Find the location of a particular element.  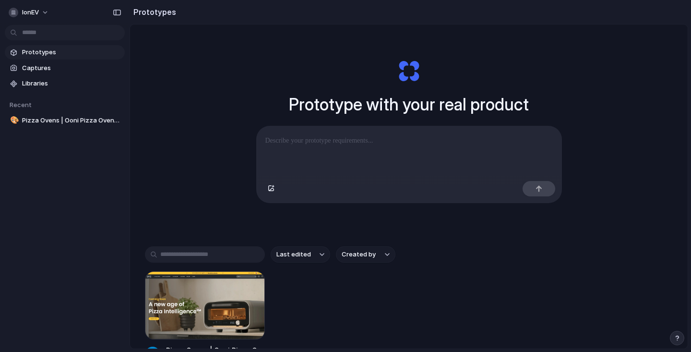

button: Last edited is located at coordinates (301, 254).